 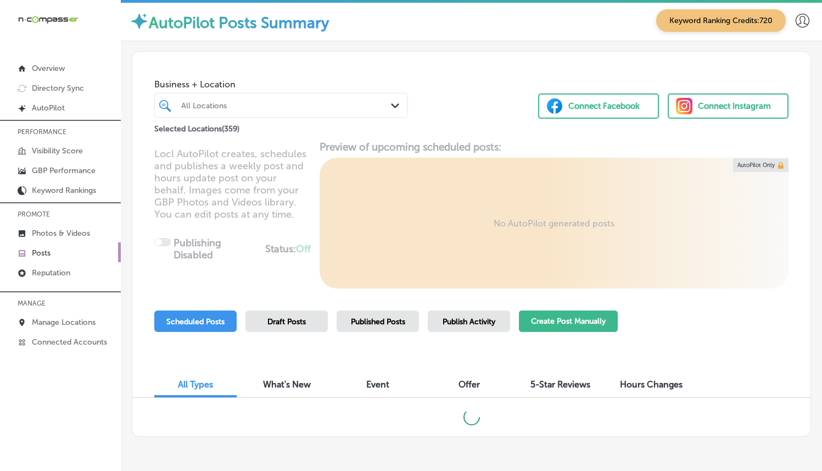 What do you see at coordinates (61, 233) in the screenshot?
I see `p: Photos & Videos` at bounding box center [61, 233].